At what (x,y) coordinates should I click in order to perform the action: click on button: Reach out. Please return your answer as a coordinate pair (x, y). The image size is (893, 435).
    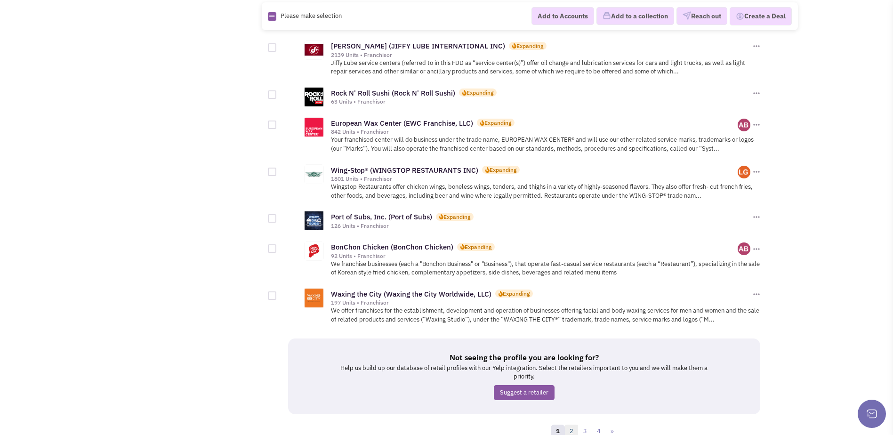
    Looking at the image, I should click on (702, 16).